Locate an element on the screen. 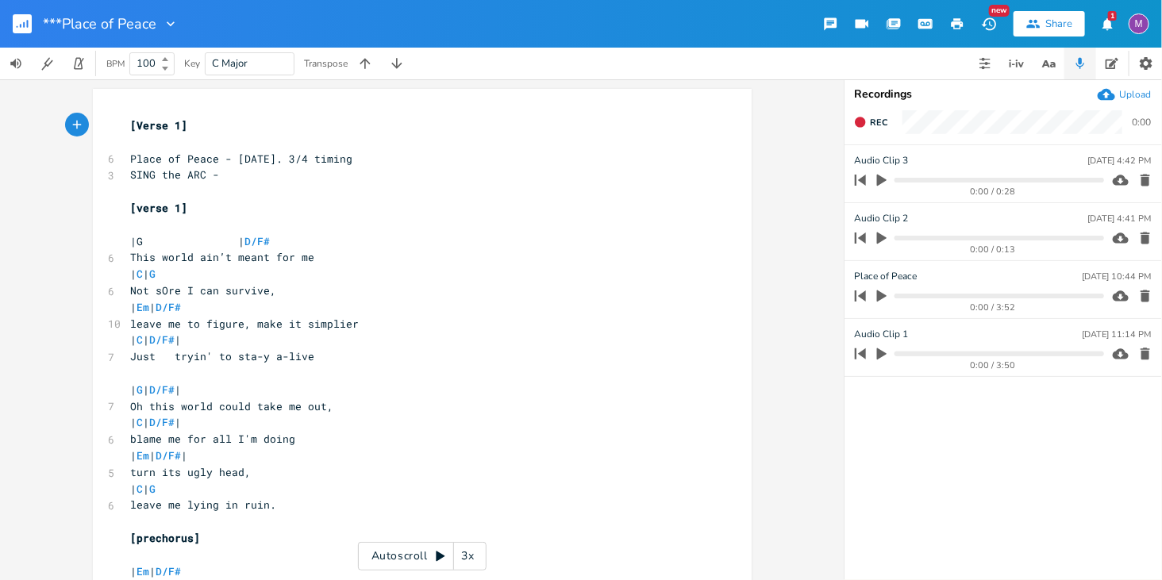 The width and height of the screenshot is (1162, 580). div: Autoscroll is located at coordinates (422, 556).